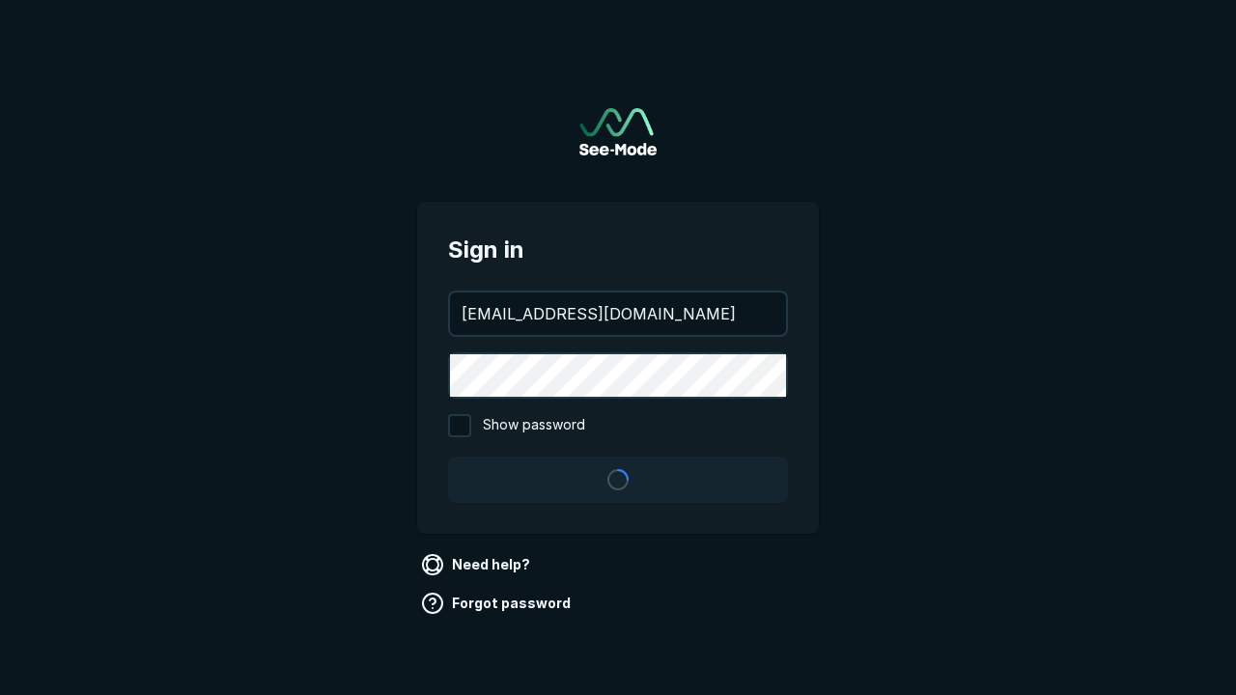 The height and width of the screenshot is (695, 1236). What do you see at coordinates (534, 426) in the screenshot?
I see `span: Show password` at bounding box center [534, 426].